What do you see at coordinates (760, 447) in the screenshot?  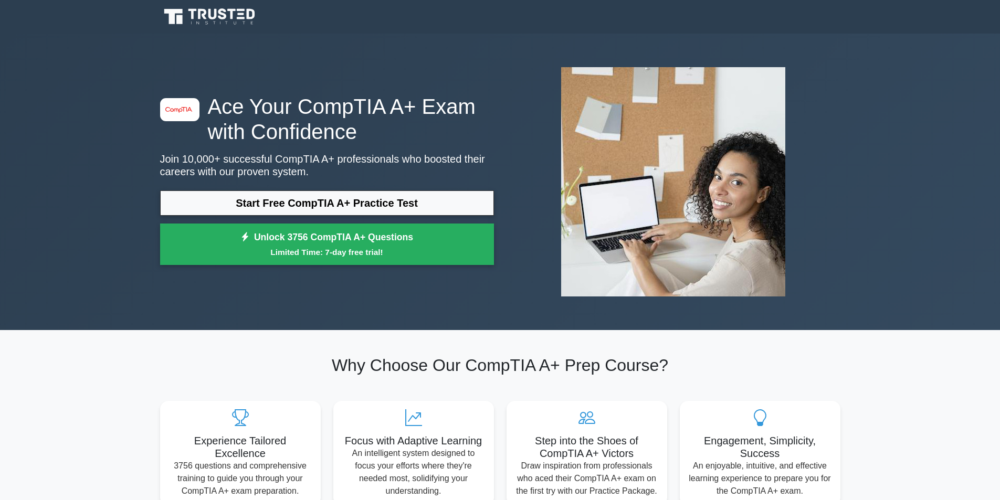 I see `h5: Engagement, Simplicity, Success` at bounding box center [760, 447].